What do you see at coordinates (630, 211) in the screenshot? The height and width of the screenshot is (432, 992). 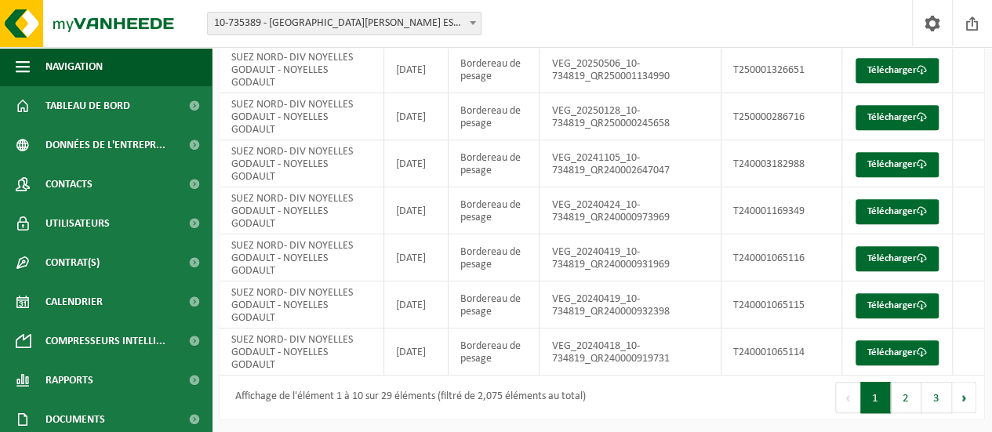 I see `td: VEG_20240424_10-734819_QR240000973969` at bounding box center [630, 211].